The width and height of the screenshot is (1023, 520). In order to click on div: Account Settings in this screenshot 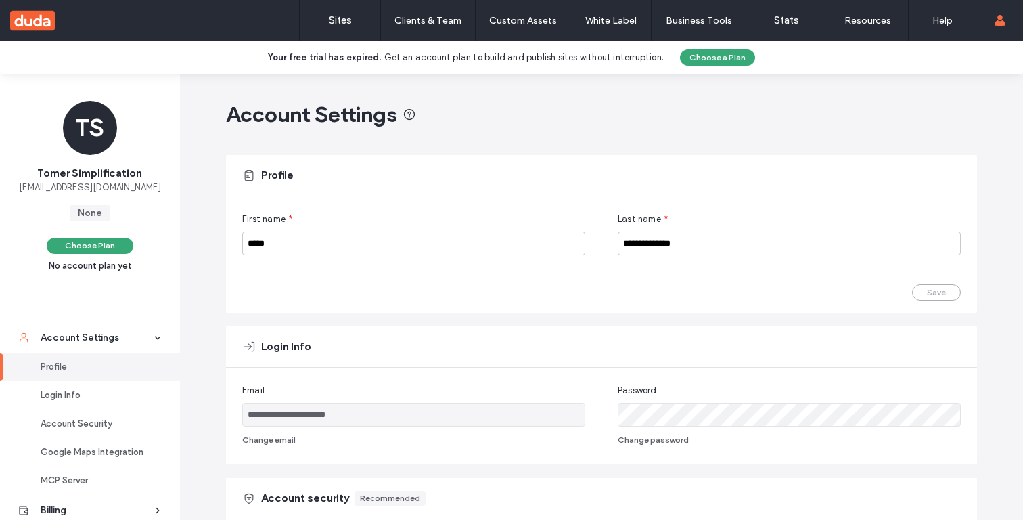, I will do `click(96, 338)`.